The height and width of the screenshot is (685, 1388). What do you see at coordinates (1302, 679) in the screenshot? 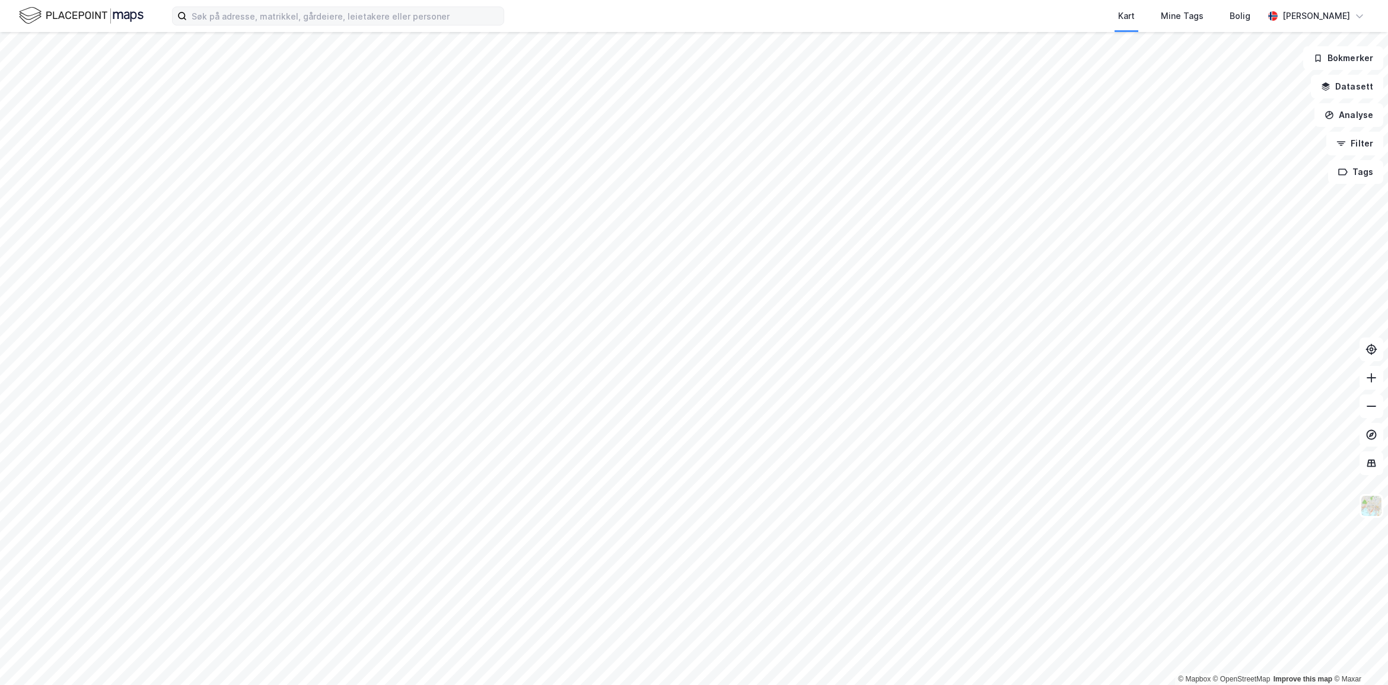
I see `a: Improve this map` at bounding box center [1302, 679].